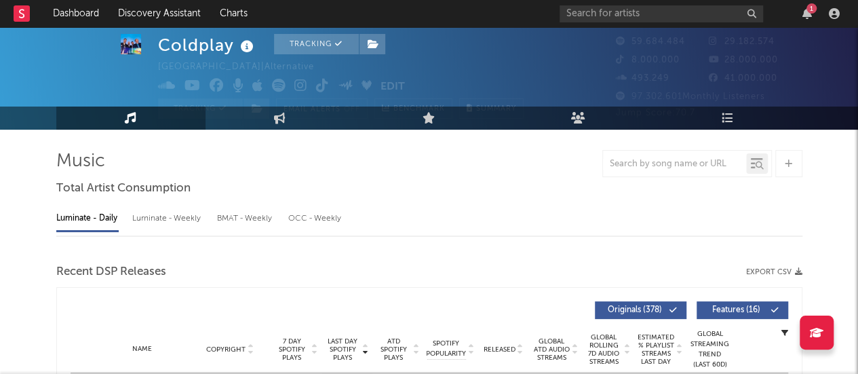 Image resolution: width=858 pixels, height=374 pixels. Describe the element at coordinates (741, 41) in the screenshot. I see `span: 29.182.574` at that location.